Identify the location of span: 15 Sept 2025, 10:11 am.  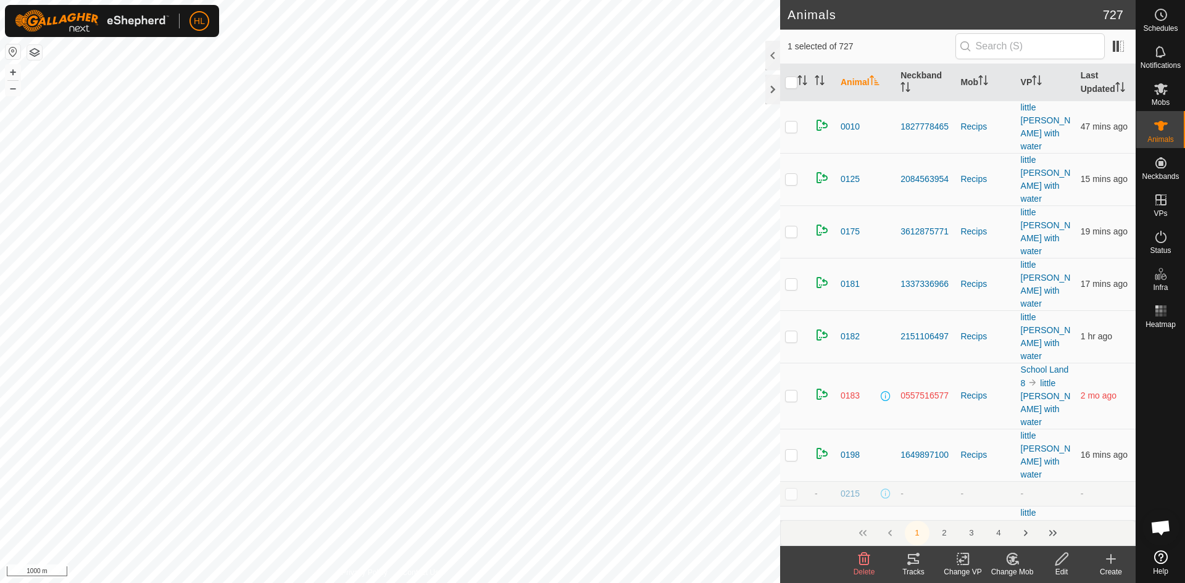
(1104, 284).